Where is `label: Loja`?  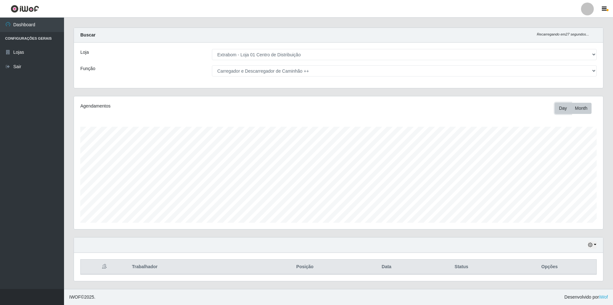 label: Loja is located at coordinates (85, 52).